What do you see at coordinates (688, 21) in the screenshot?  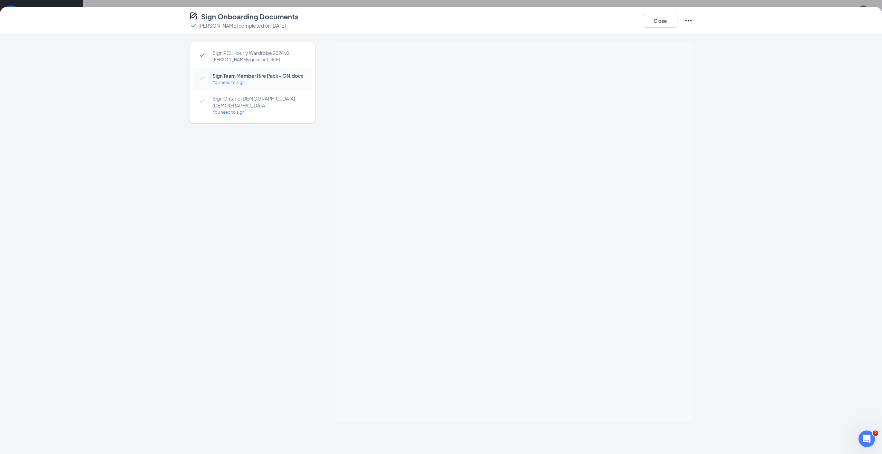 I see `svg: Ellipses` at bounding box center [688, 21].